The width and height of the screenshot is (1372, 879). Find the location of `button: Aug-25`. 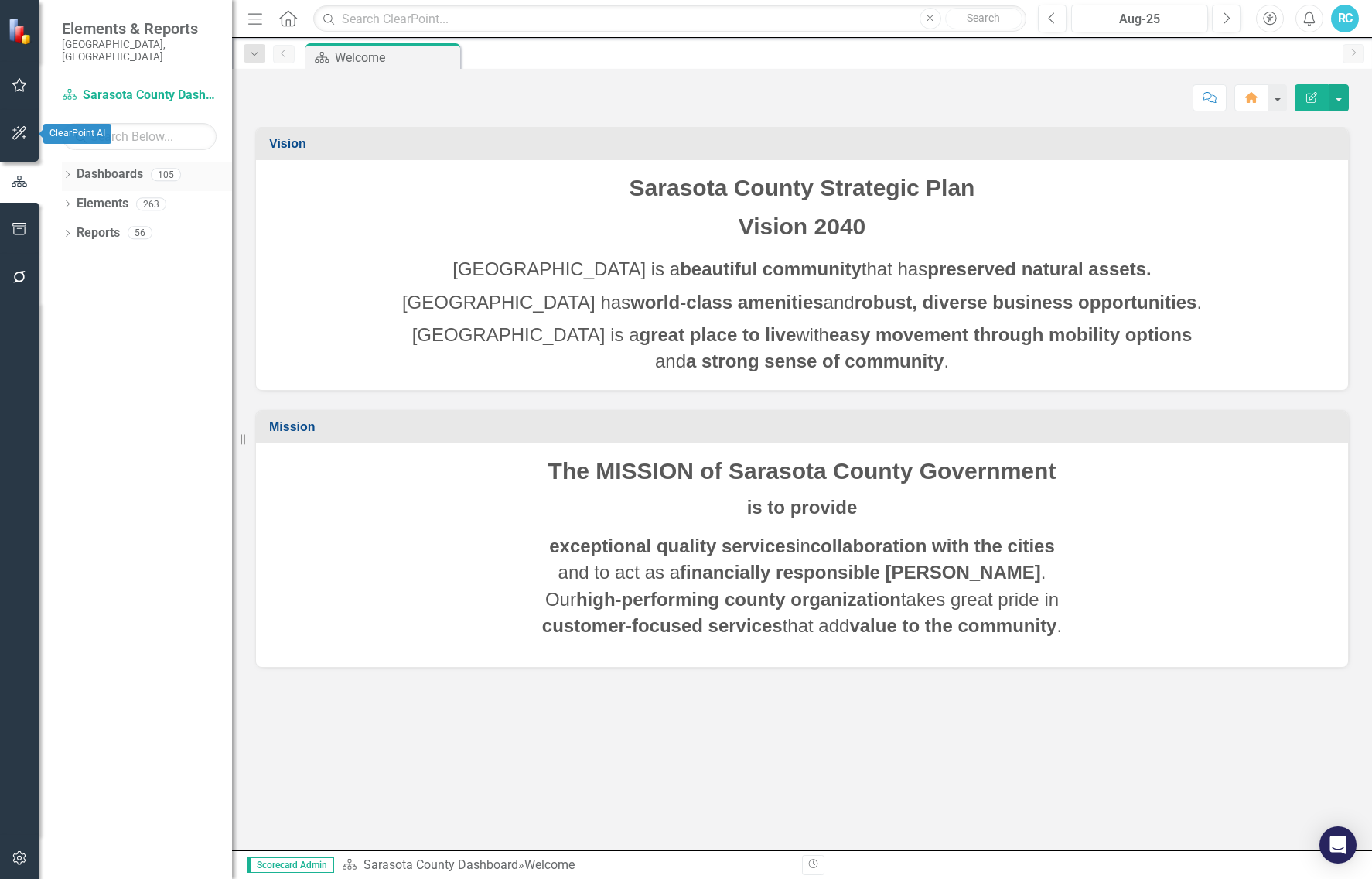

button: Aug-25 is located at coordinates (1140, 18).